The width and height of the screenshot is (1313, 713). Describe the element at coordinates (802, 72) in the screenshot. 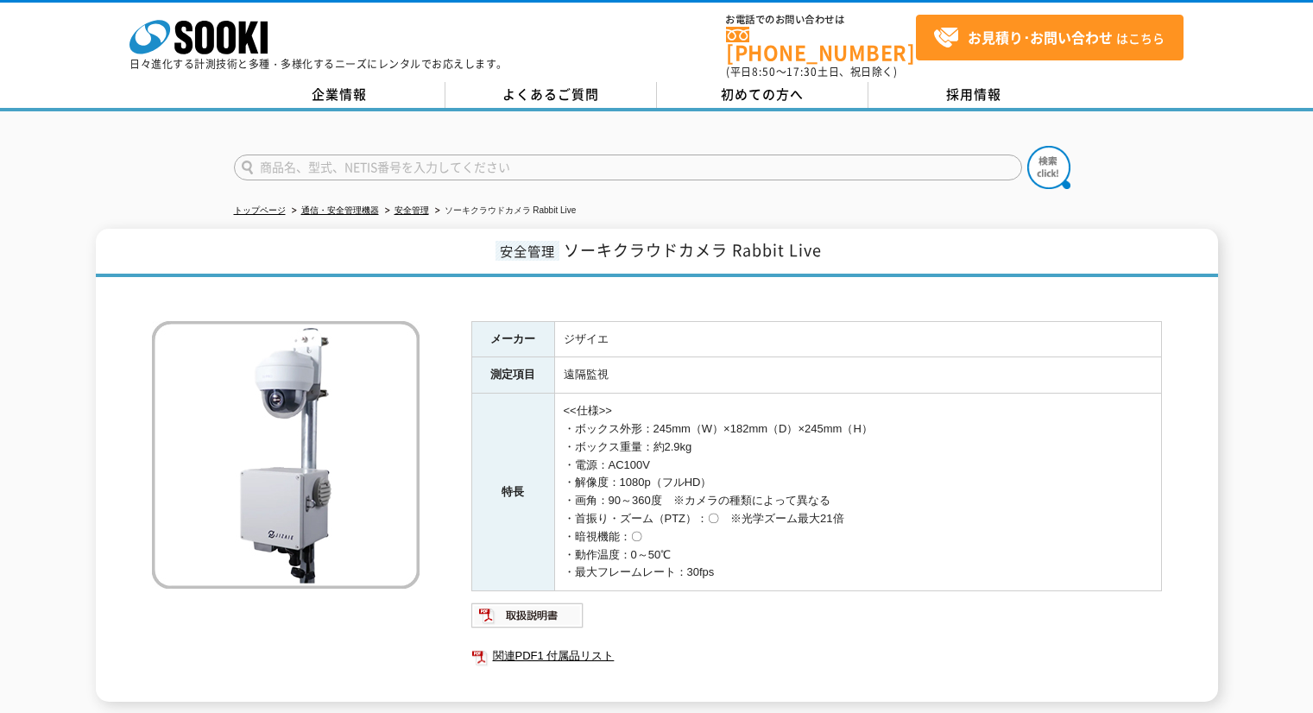

I see `span: 17:30` at that location.